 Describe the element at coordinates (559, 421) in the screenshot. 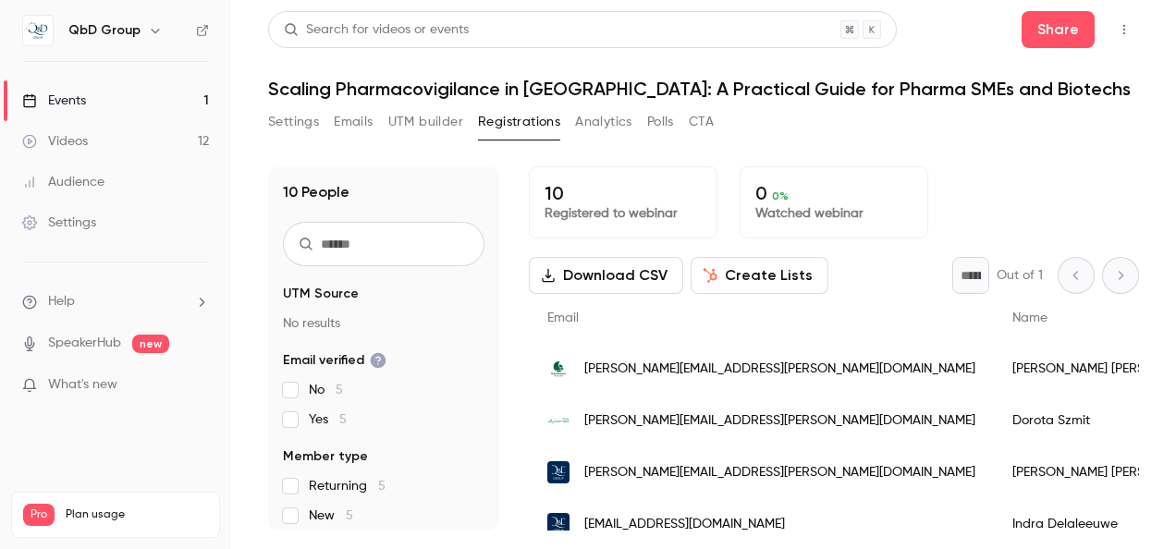

I see `img: biomed.pl` at that location.